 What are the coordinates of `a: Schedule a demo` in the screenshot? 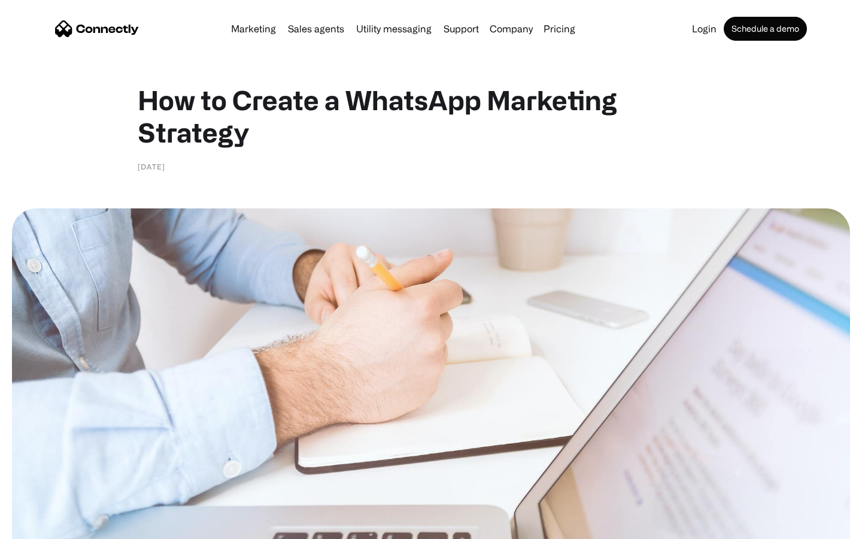 It's located at (765, 29).